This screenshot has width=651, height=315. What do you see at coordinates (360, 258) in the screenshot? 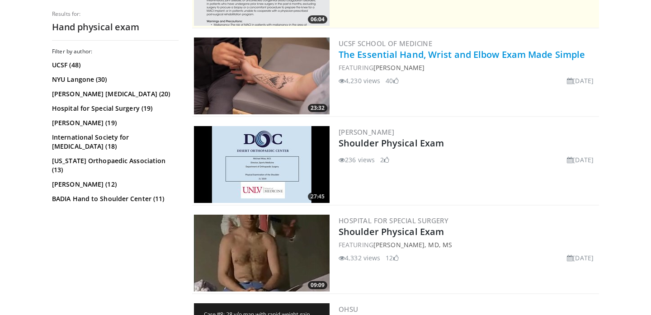
I see `li: 4,332 views` at bounding box center [360, 258].